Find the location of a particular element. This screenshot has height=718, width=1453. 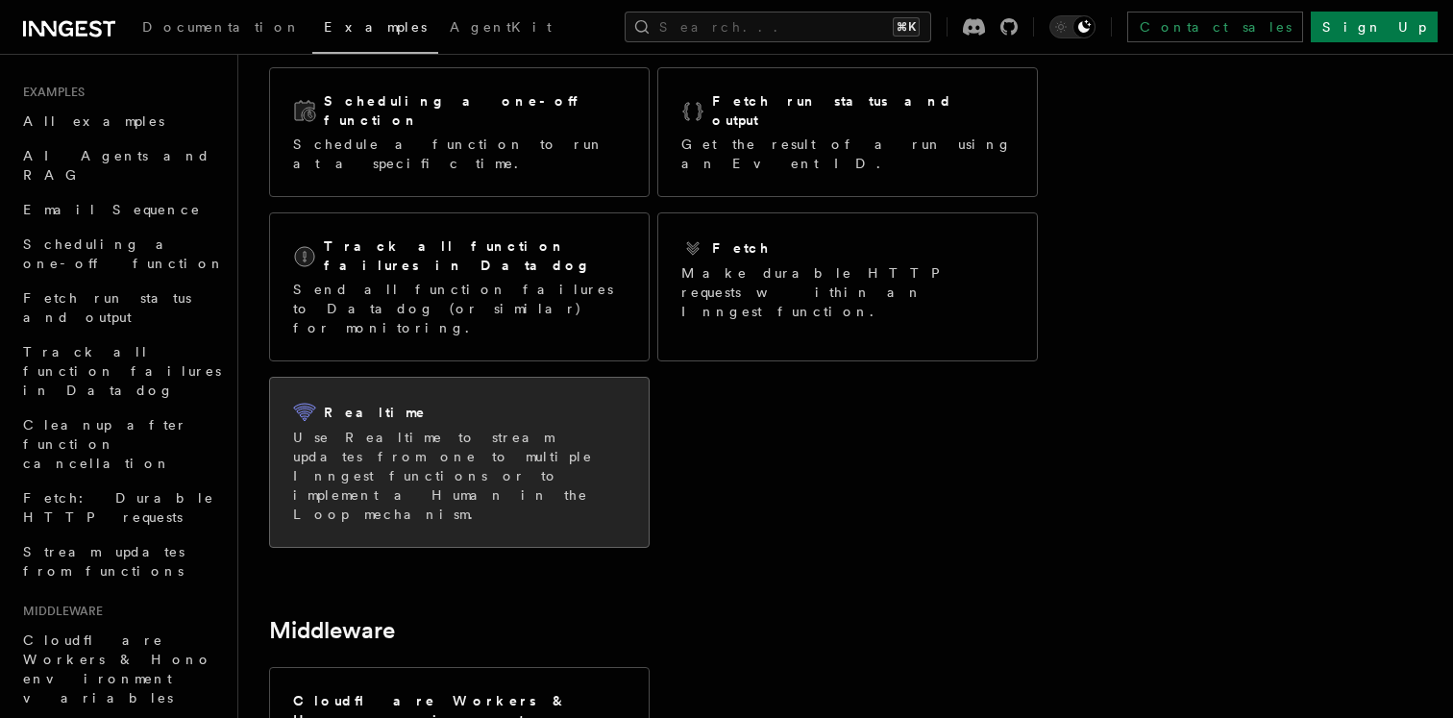

a: Scheduling a one-off functionSchedule a function to run at a specific time. is located at coordinates (459, 132).